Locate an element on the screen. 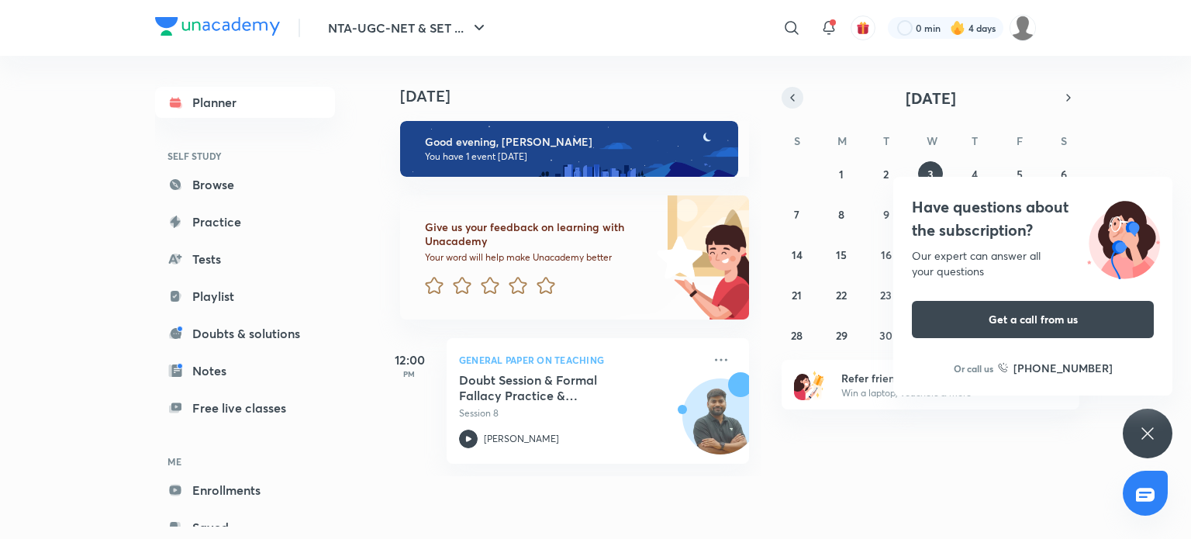 The width and height of the screenshot is (1191, 539). a: Enrollments is located at coordinates (245, 490).